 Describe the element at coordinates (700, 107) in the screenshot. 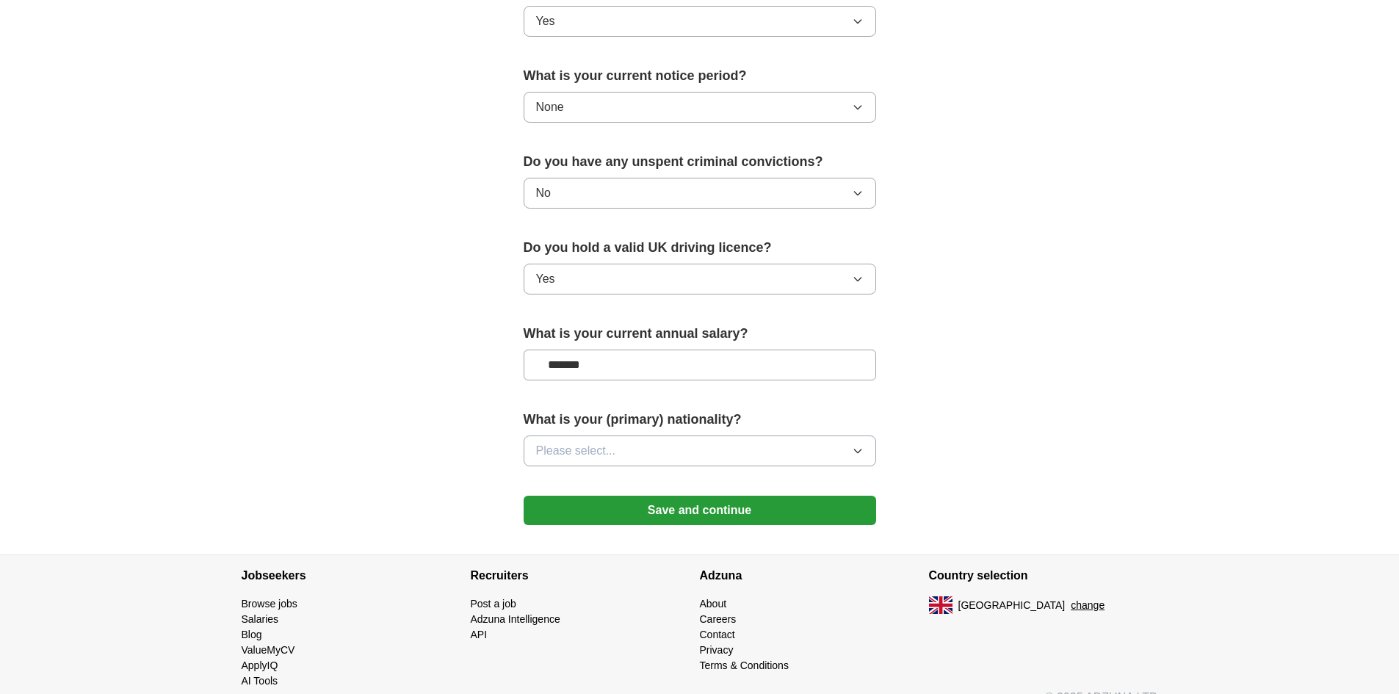

I see `button: None` at that location.